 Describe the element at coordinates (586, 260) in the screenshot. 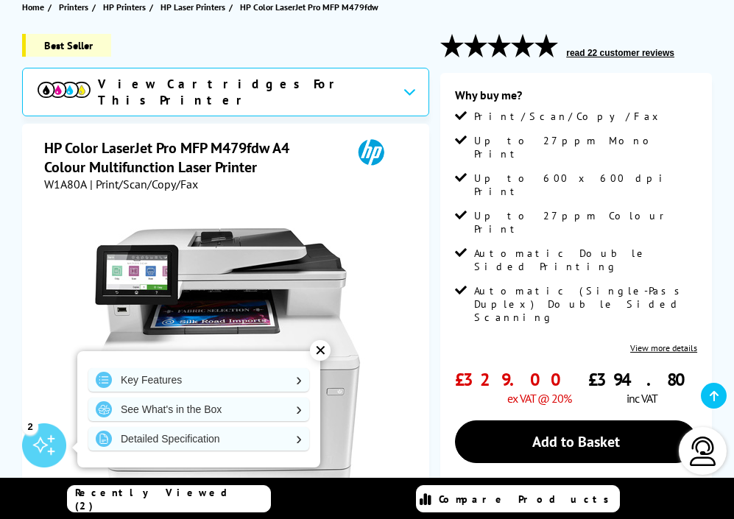

I see `span: Automatic Double Sided Printing` at that location.